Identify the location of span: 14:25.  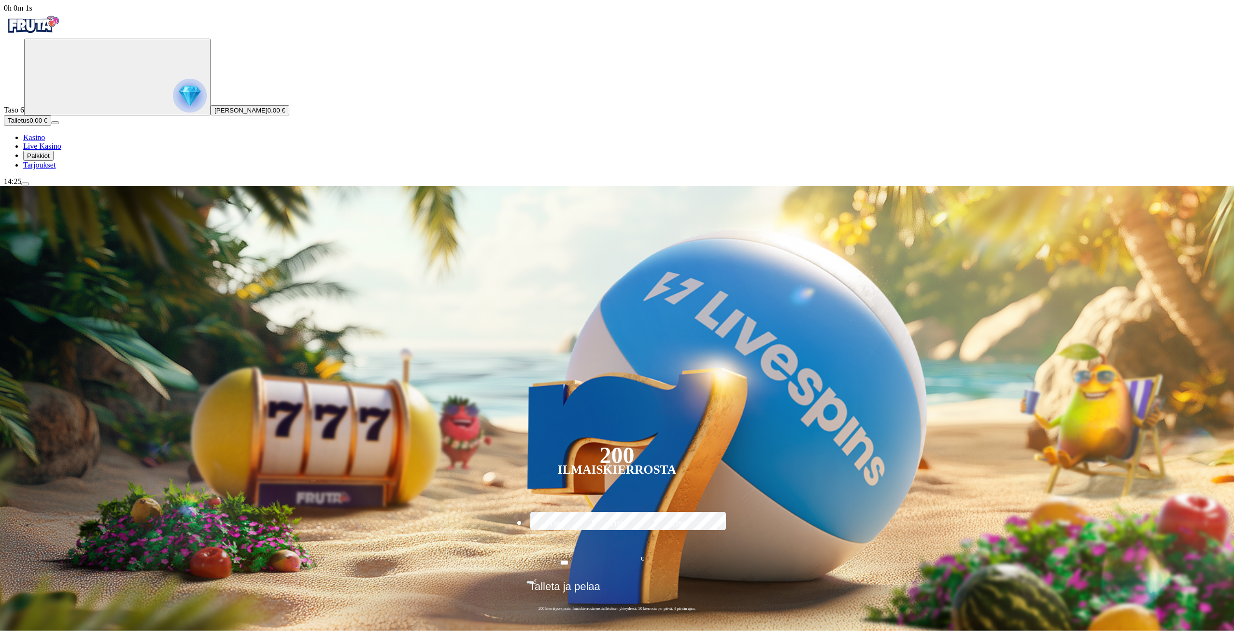
(13, 181).